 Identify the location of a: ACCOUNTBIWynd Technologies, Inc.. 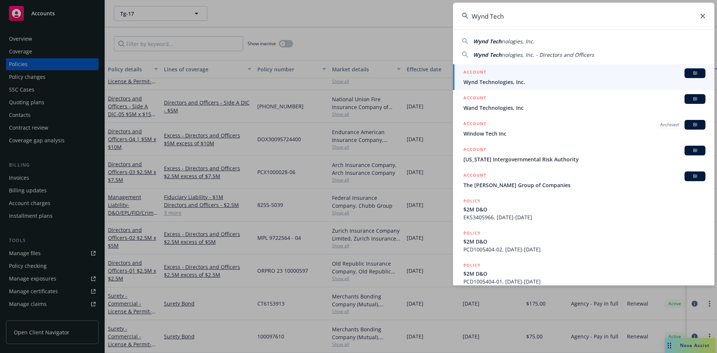
(584, 77).